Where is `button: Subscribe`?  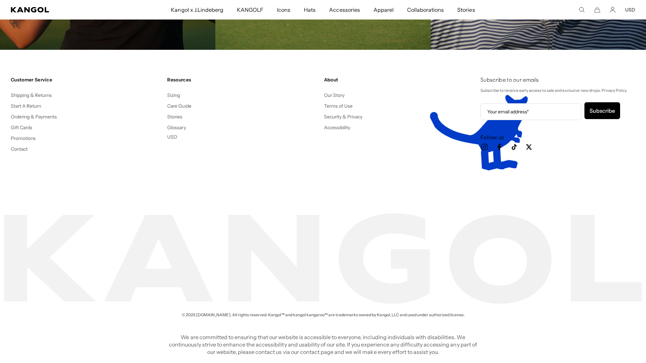
button: Subscribe is located at coordinates (602, 111).